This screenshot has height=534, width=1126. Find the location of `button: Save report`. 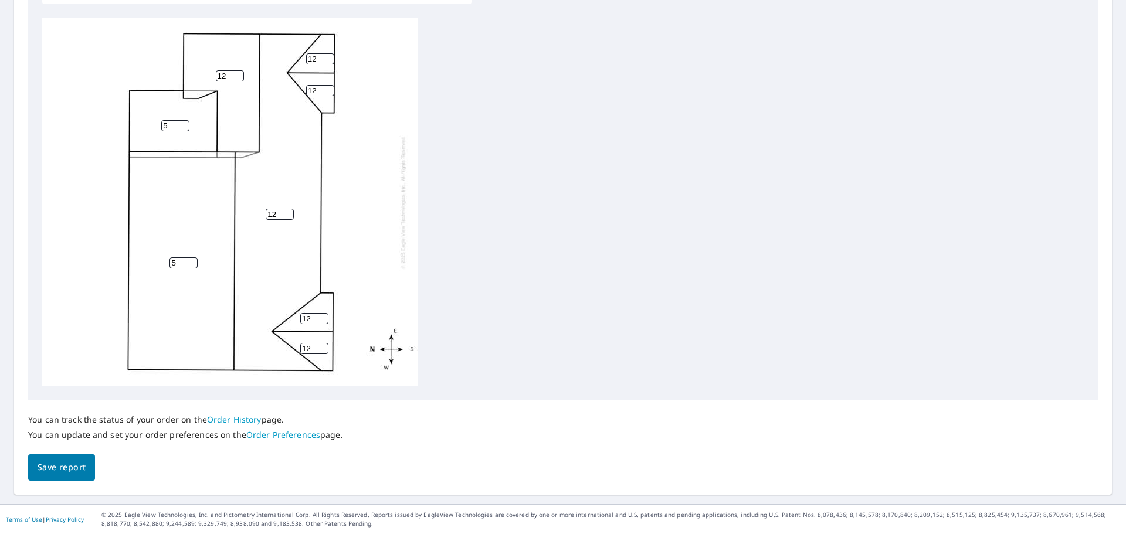

button: Save report is located at coordinates (62, 468).